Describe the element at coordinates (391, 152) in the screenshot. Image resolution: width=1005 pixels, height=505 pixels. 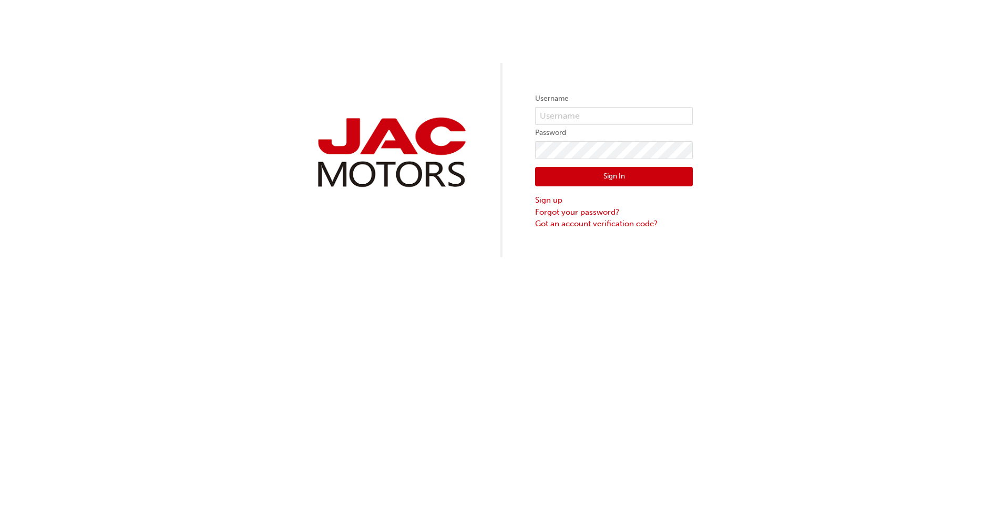
I see `img: jac-portal` at that location.